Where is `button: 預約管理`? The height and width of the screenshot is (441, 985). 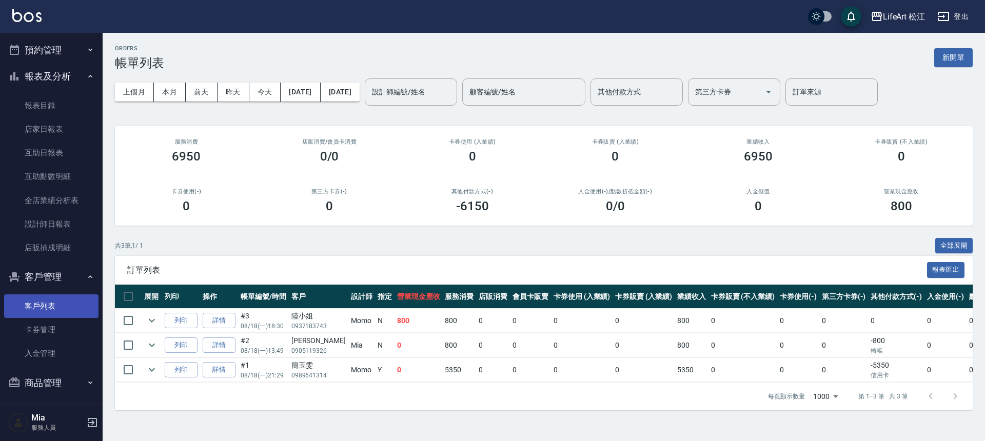 button: 預約管理 is located at coordinates (51, 50).